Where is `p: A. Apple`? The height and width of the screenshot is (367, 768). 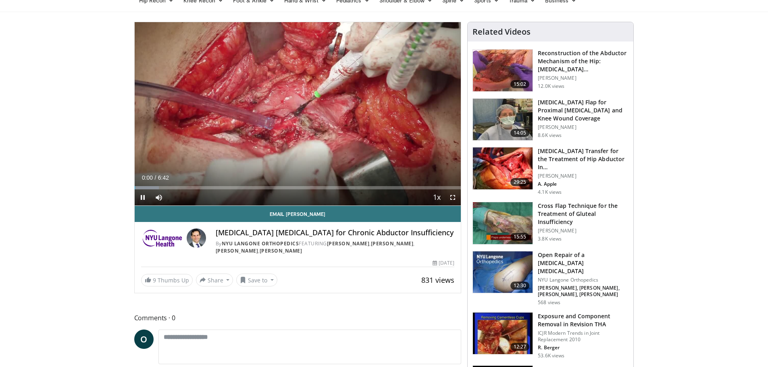 p: A. Apple is located at coordinates (583, 184).